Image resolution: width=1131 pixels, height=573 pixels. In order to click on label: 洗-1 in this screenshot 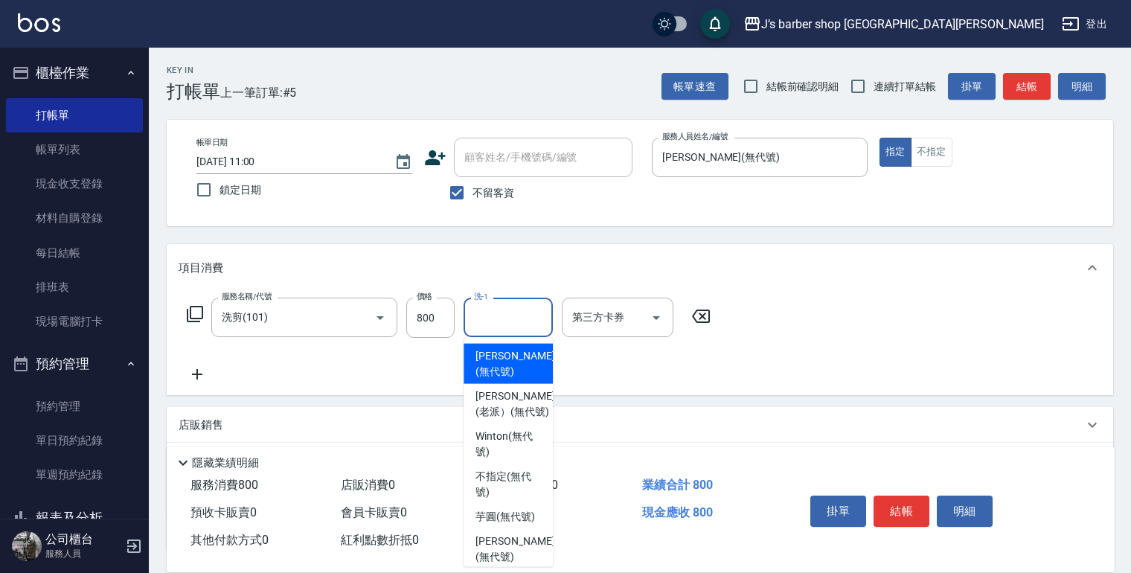, I will do `click(481, 296)`.